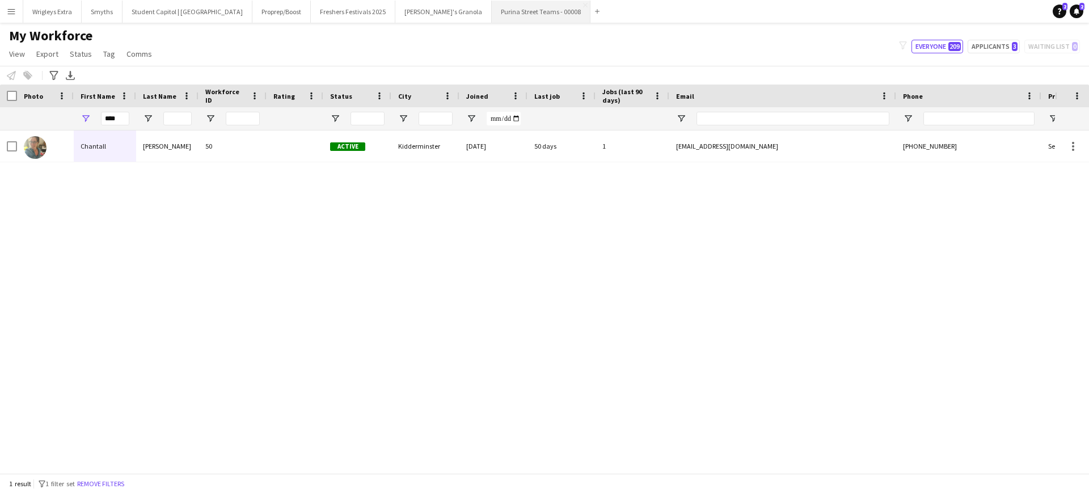 The height and width of the screenshot is (493, 1089). What do you see at coordinates (35, 148) in the screenshot?
I see `img: Chantall Herbert` at bounding box center [35, 148].